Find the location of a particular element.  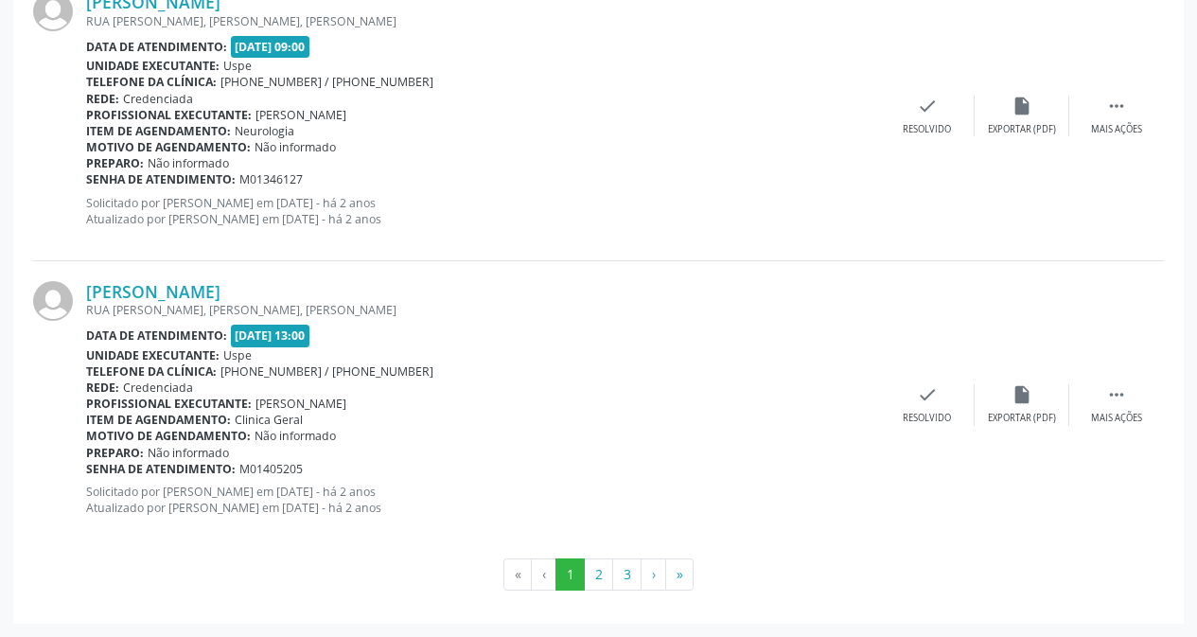

ul: Pagination is located at coordinates (598, 575).